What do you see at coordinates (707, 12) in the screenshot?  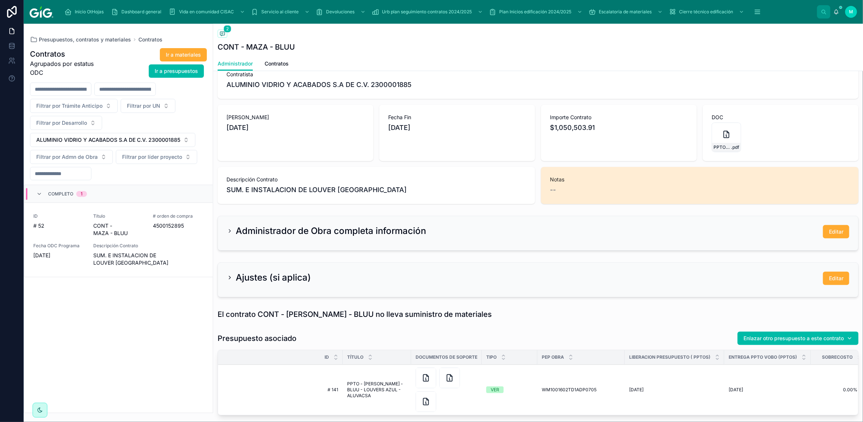 I see `a: Cierre técnico edificación` at bounding box center [707, 12].